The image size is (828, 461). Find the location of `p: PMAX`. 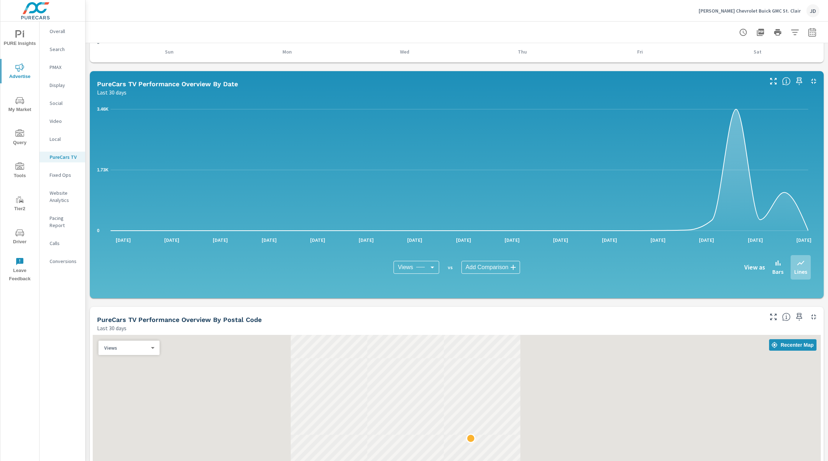

p: PMAX is located at coordinates (64, 67).